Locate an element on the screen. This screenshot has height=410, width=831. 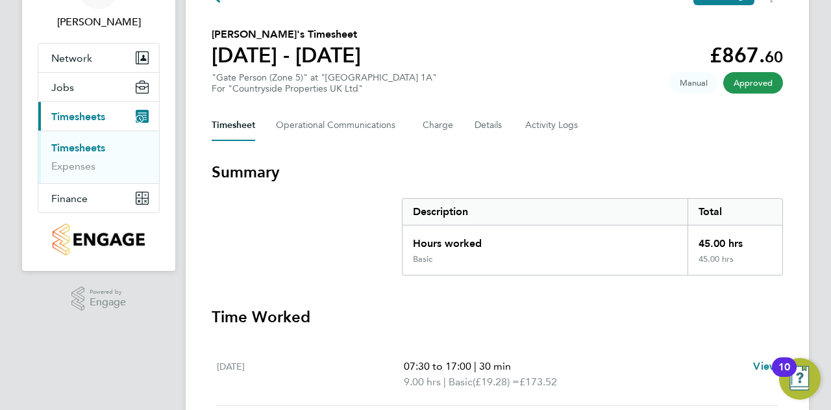
div: For "Countryside Properties UK Ltd" is located at coordinates (324, 88).